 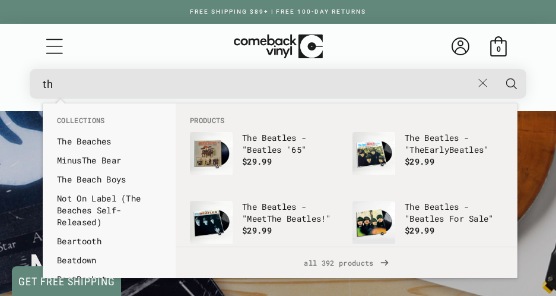 I want to click on a: The Beach Boys, so click(x=109, y=179).